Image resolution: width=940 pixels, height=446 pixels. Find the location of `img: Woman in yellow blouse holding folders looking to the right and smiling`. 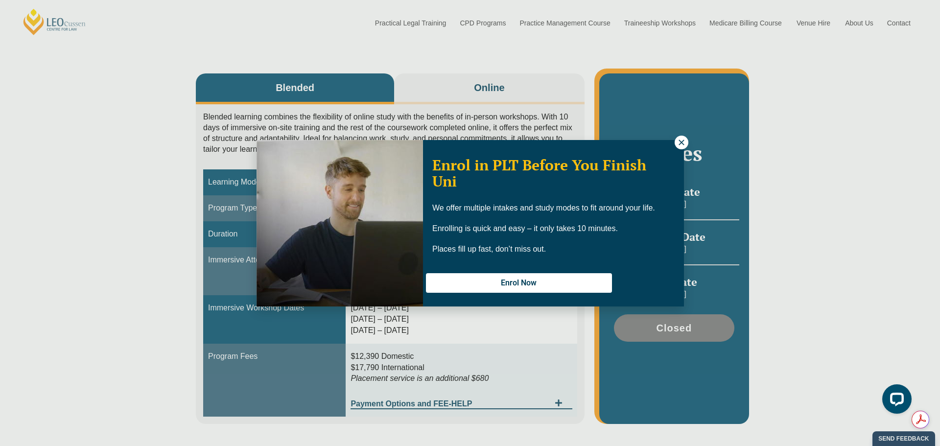

img: Woman in yellow blouse holding folders looking to the right and smiling is located at coordinates (340, 223).